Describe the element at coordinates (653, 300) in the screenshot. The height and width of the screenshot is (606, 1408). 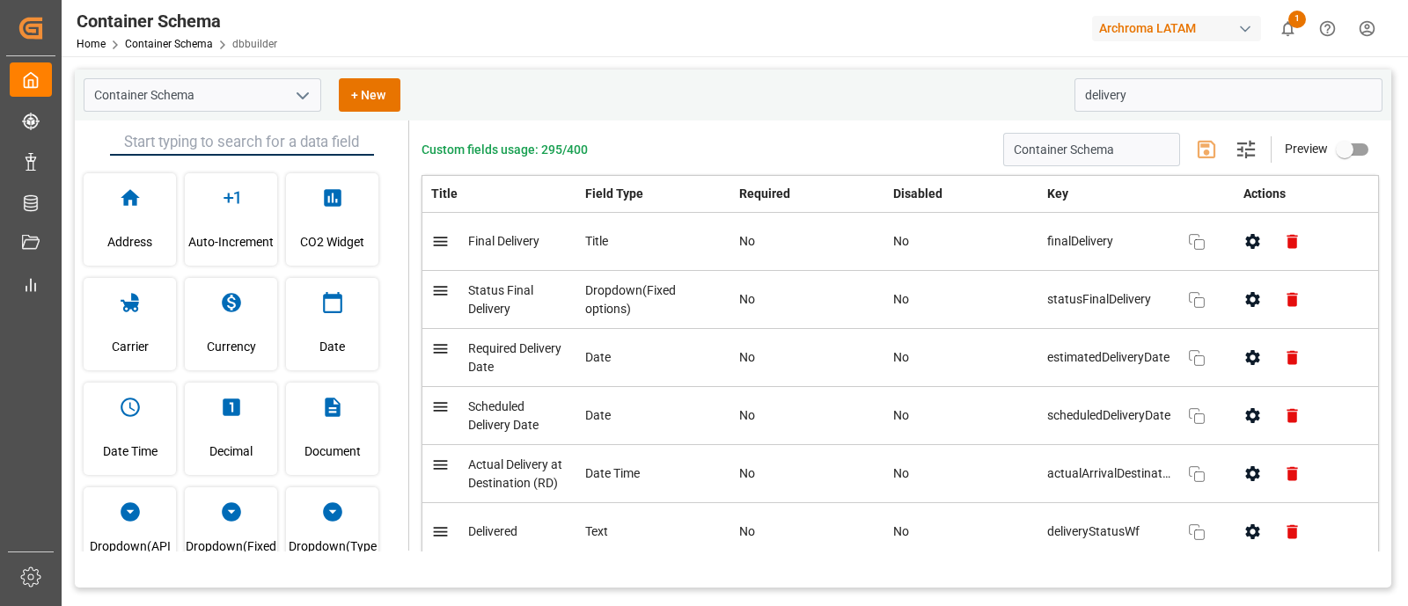
I see `div: Dropdown(Fixed options)` at that location.